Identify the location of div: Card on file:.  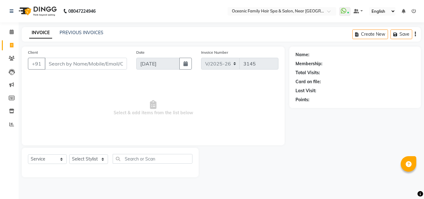
(308, 82).